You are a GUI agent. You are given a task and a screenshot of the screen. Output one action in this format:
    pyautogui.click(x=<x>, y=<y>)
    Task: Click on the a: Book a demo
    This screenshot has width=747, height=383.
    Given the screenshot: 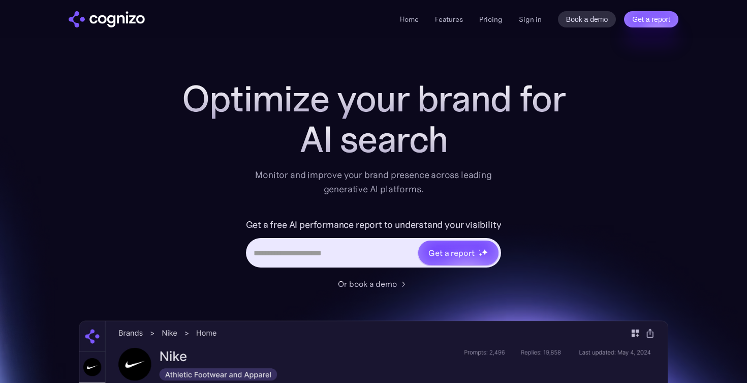 What is the action you would take?
    pyautogui.click(x=587, y=19)
    